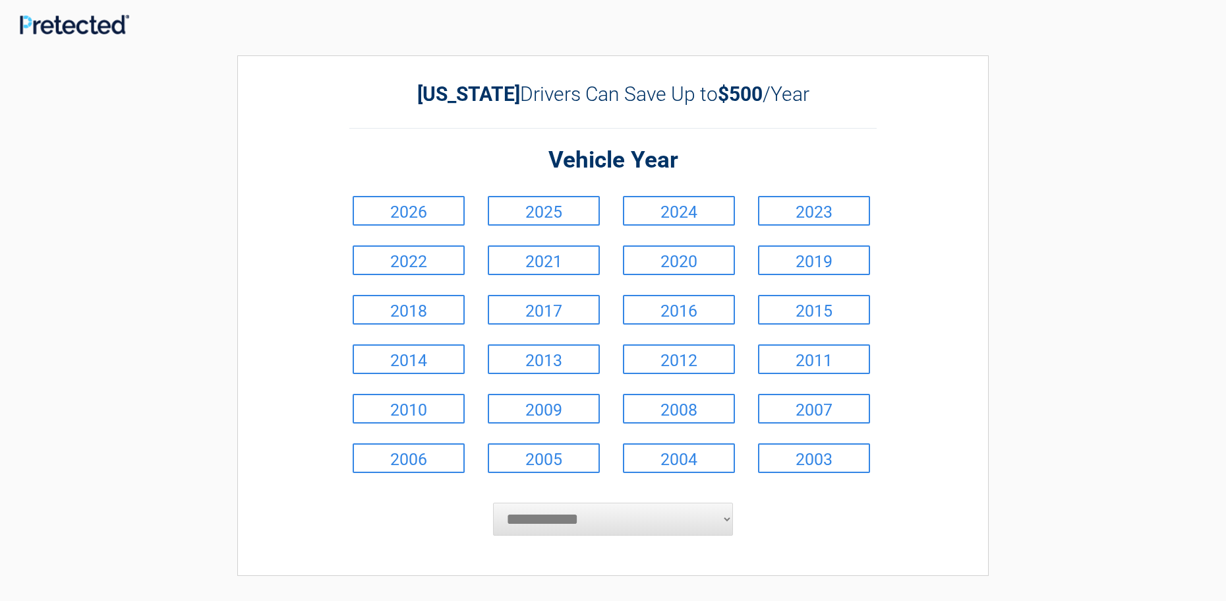 The width and height of the screenshot is (1226, 601). What do you see at coordinates (409, 309) in the screenshot?
I see `a: 2018` at bounding box center [409, 309].